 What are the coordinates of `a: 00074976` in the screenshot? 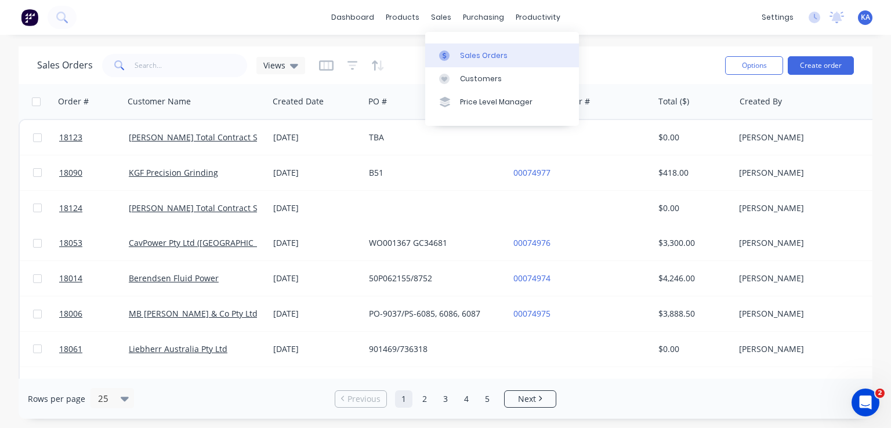 It's located at (532, 243).